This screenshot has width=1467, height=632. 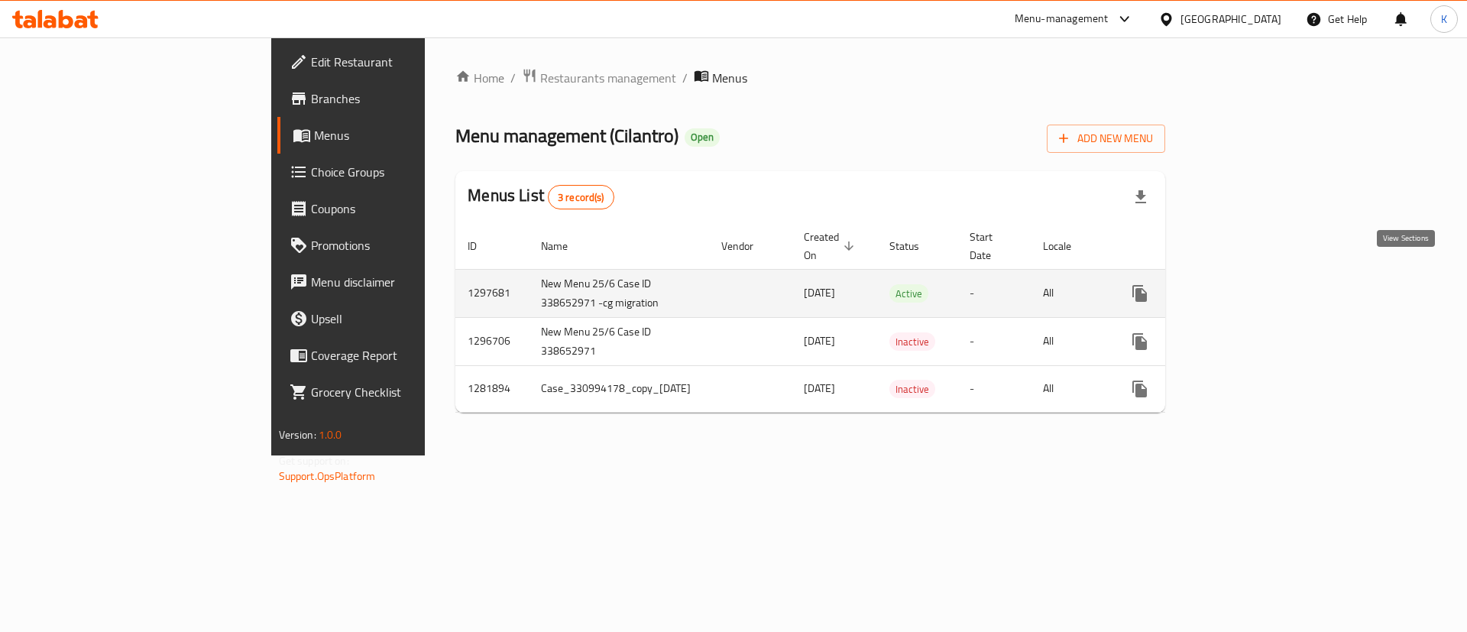 I want to click on span: Add New Menu, so click(x=1105, y=138).